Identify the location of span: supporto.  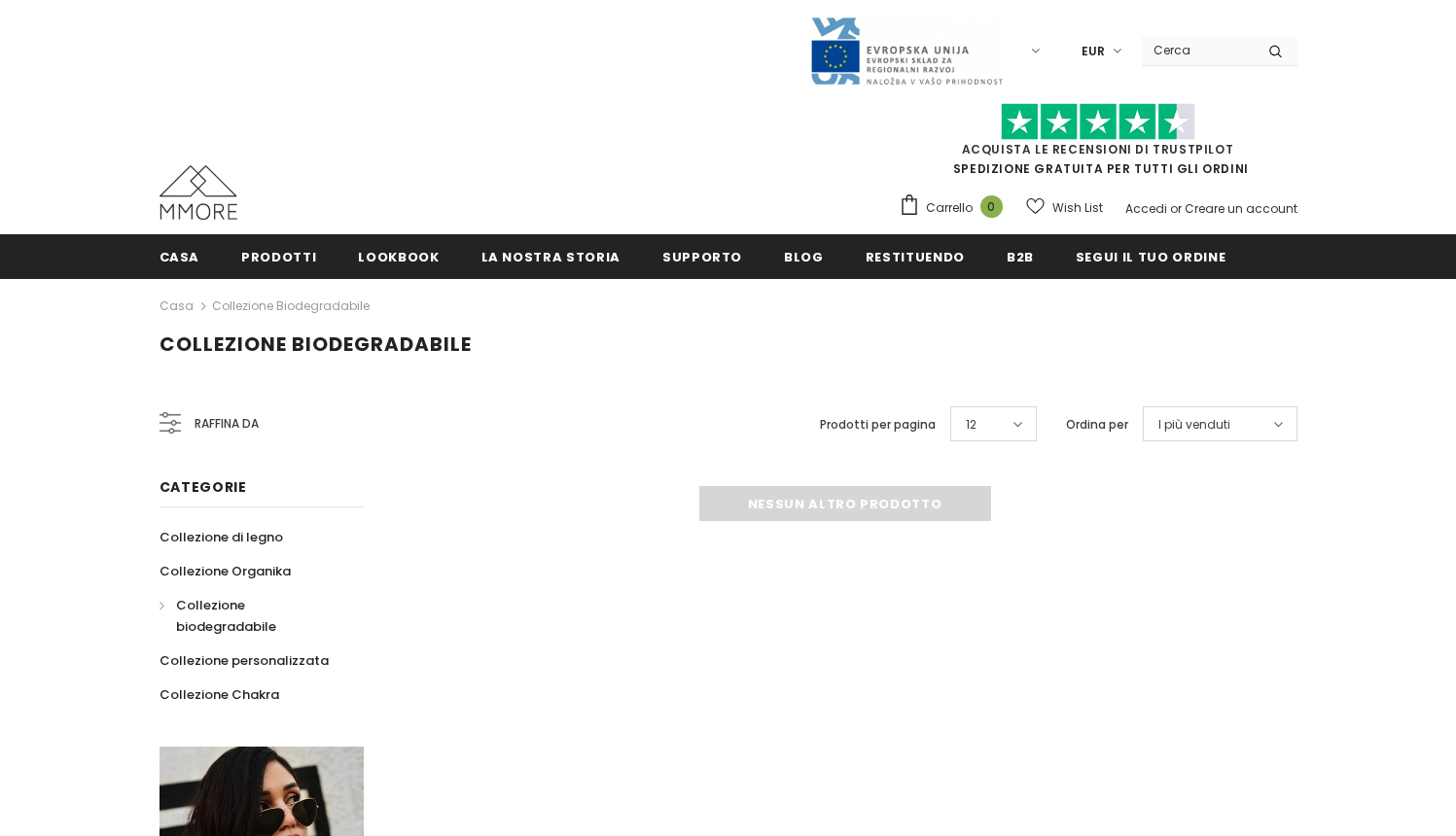
(703, 256).